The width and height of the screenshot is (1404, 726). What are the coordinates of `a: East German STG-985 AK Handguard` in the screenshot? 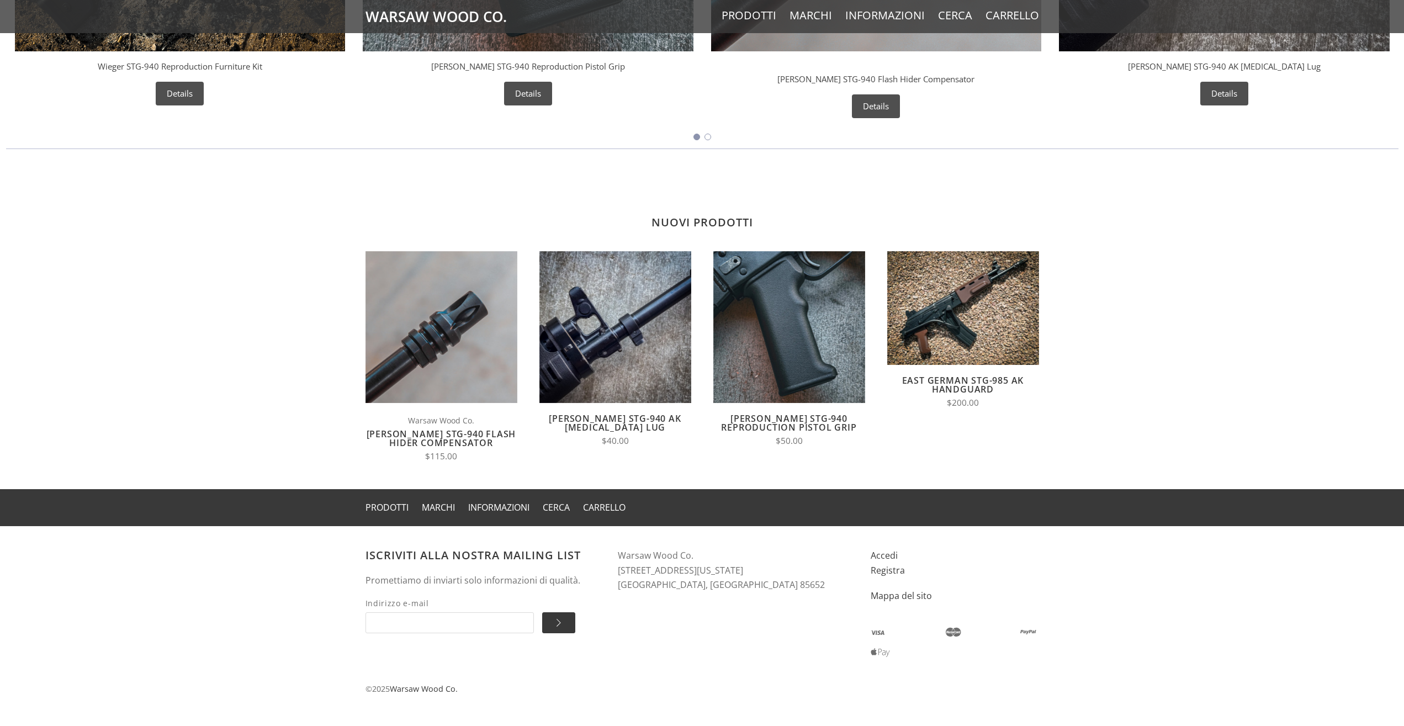 It's located at (963, 385).